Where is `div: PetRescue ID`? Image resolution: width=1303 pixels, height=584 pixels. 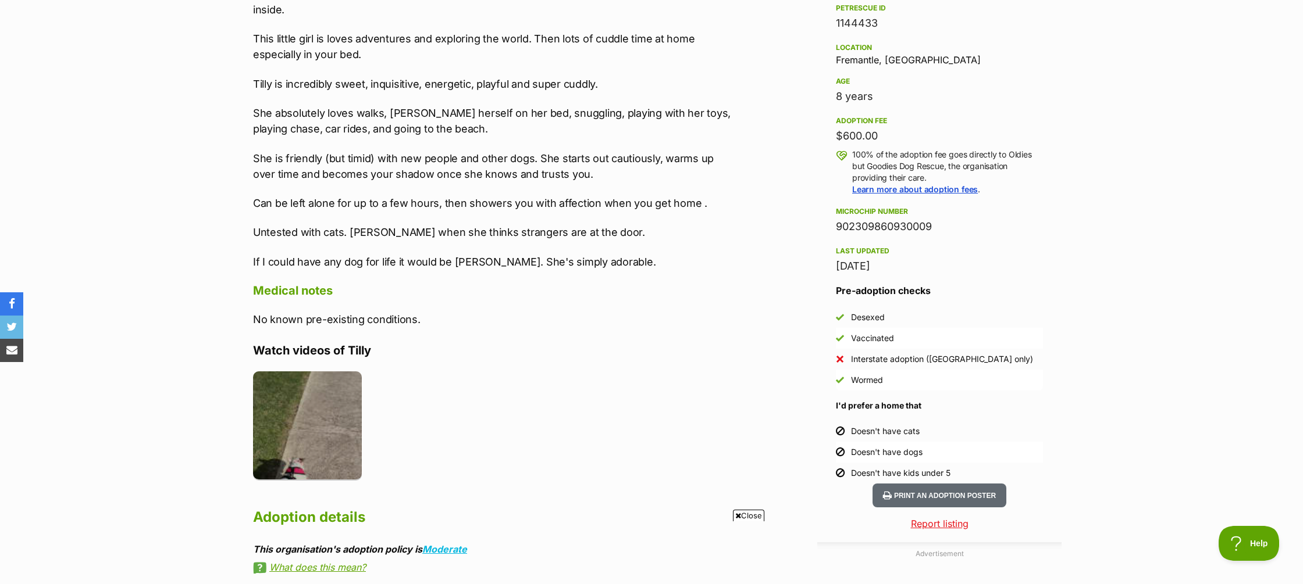 div: PetRescue ID is located at coordinates (939, 8).